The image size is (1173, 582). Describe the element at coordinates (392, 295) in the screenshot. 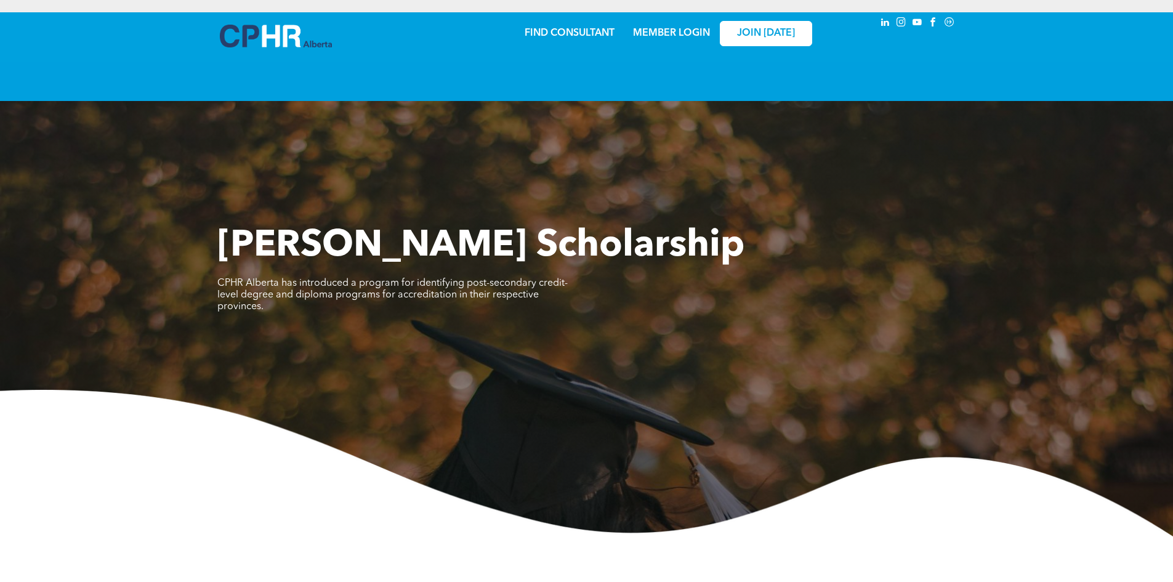

I see `span: CPHR Alberta has introduced a program for identifying post-secondary credit-level degree and dipl...` at that location.